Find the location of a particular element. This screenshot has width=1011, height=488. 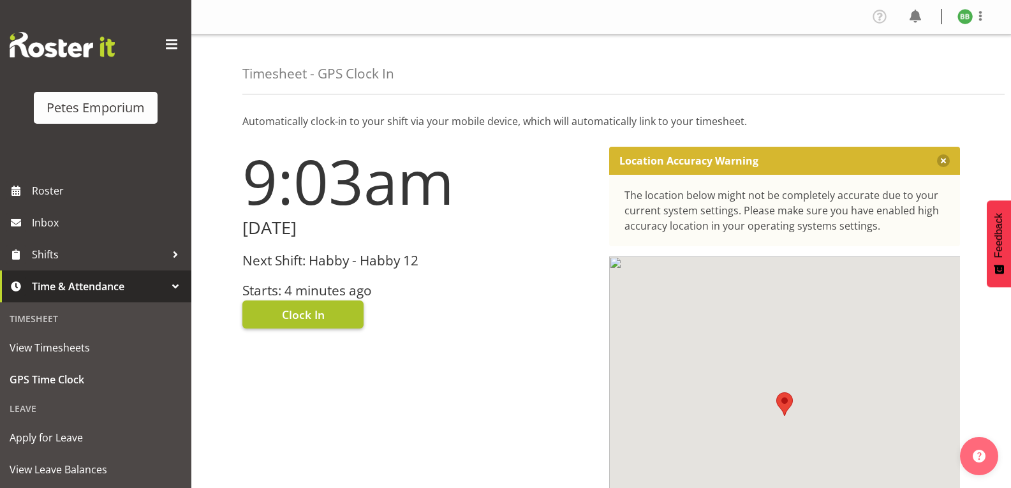

a: Apply for Leave is located at coordinates (96, 437).